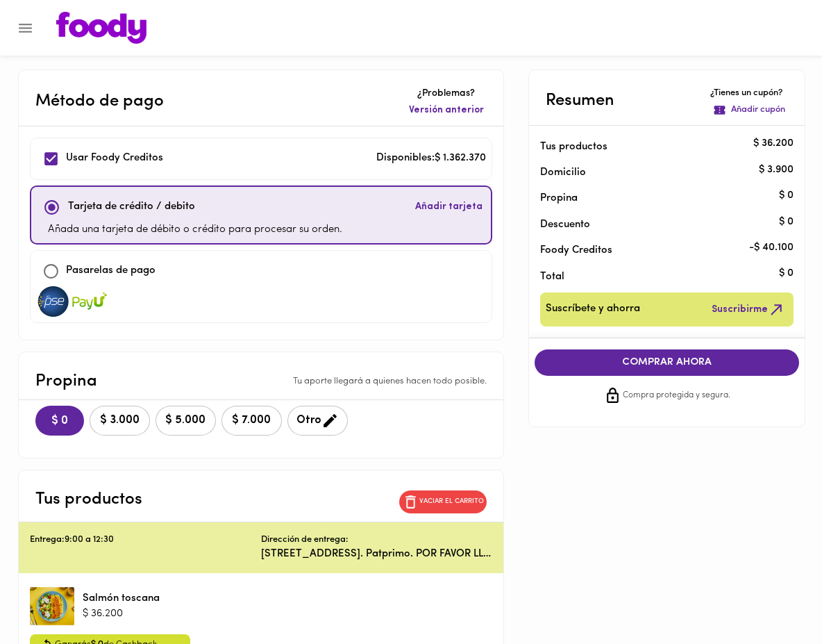 This screenshot has height=644, width=822. Describe the element at coordinates (101, 28) in the screenshot. I see `img: logo.png` at that location.